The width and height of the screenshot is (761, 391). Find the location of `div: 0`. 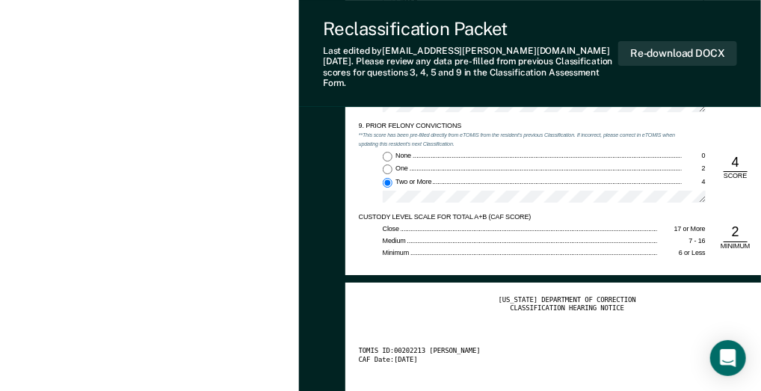

div: 0 is located at coordinates (694, 156).